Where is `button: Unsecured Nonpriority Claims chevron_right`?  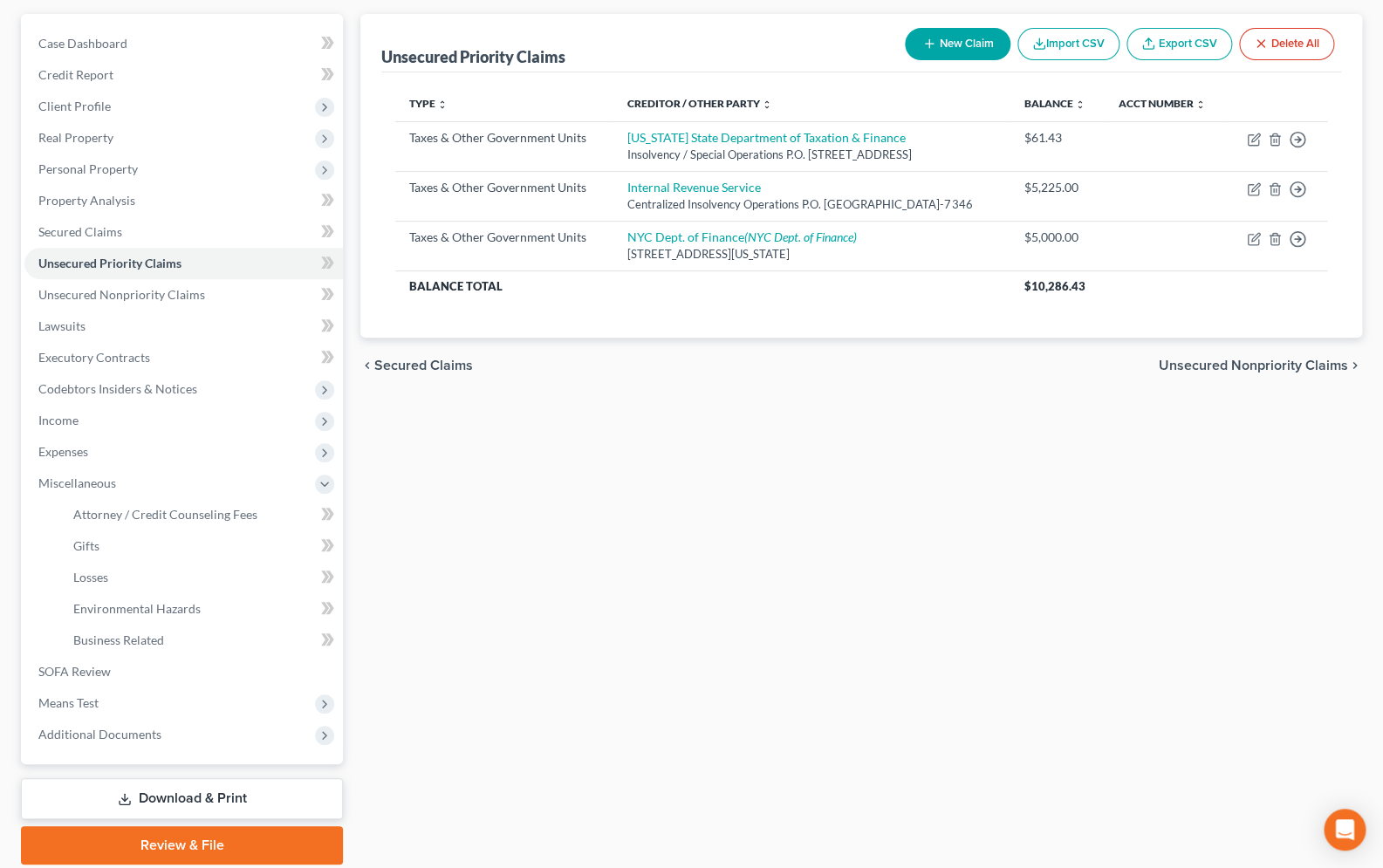 button: Unsecured Nonpriority Claims chevron_right is located at coordinates (1260, 365).